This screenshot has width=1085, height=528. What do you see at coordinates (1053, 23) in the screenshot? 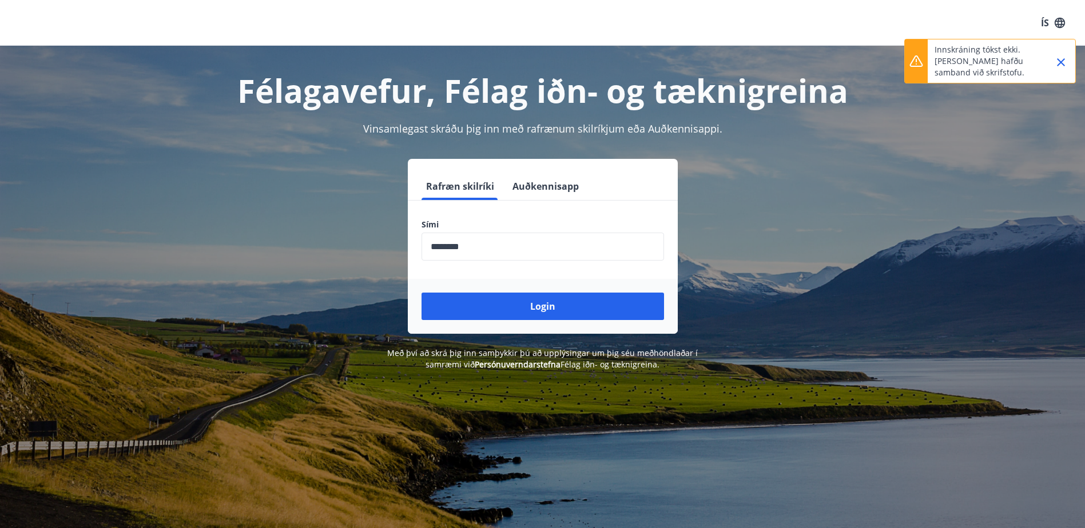
I see `button: ÍS` at bounding box center [1053, 23].